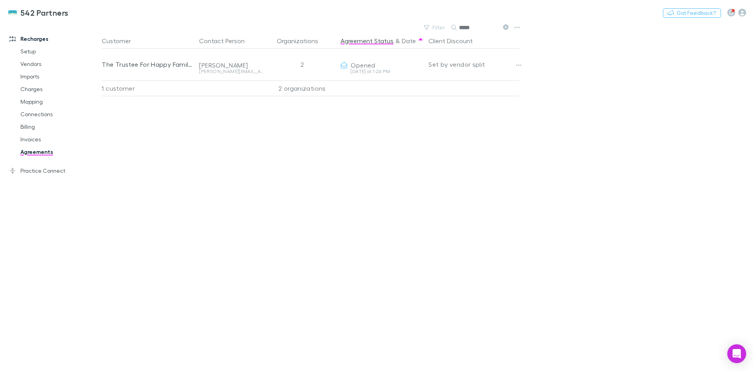  I want to click on button: Customer, so click(121, 41).